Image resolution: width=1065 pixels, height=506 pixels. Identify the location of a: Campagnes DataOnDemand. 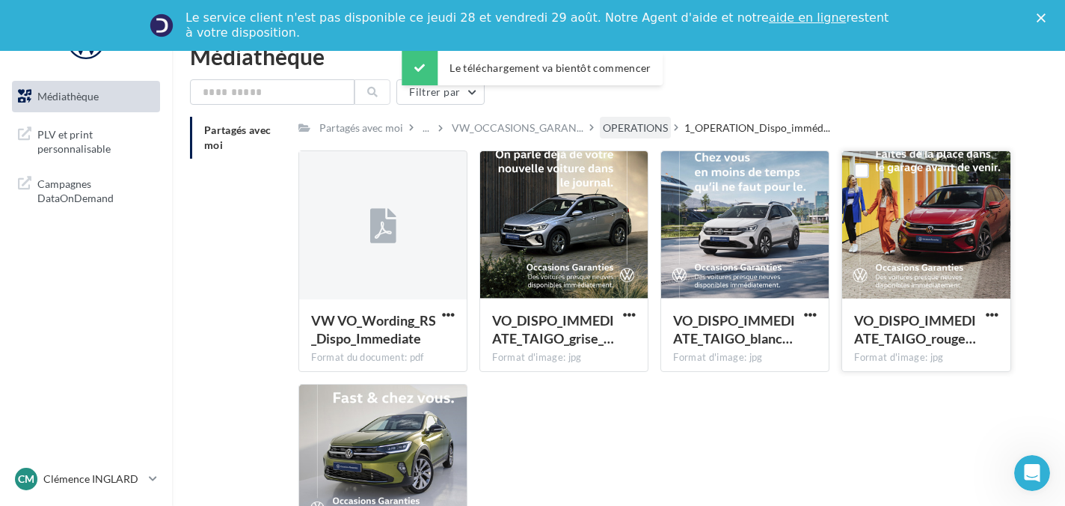
(86, 189).